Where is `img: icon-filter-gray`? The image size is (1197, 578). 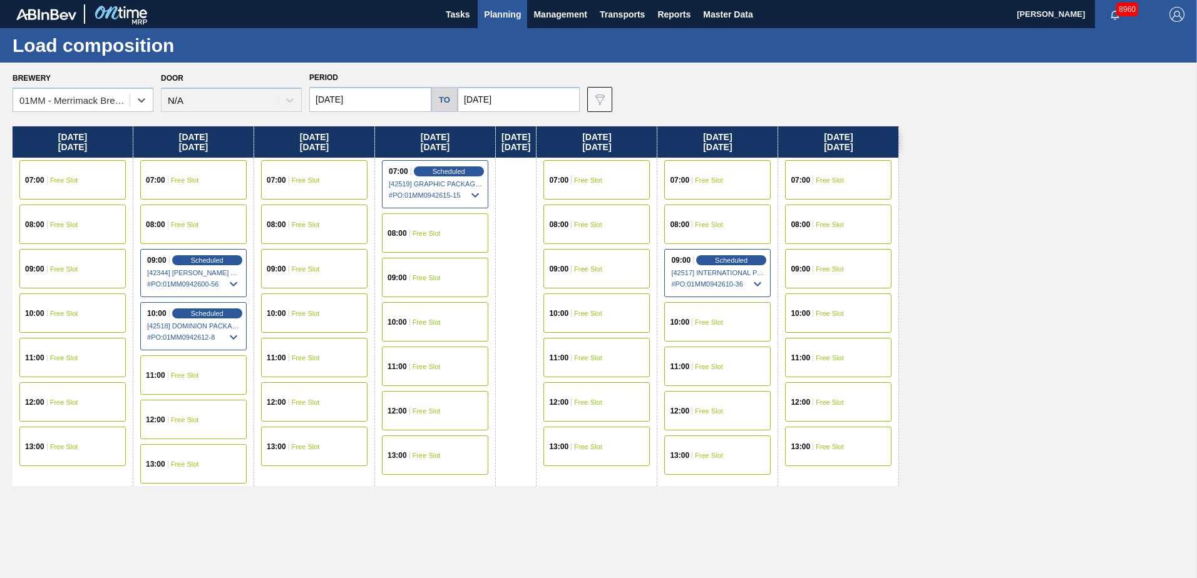
img: icon-filter-gray is located at coordinates (600, 100).